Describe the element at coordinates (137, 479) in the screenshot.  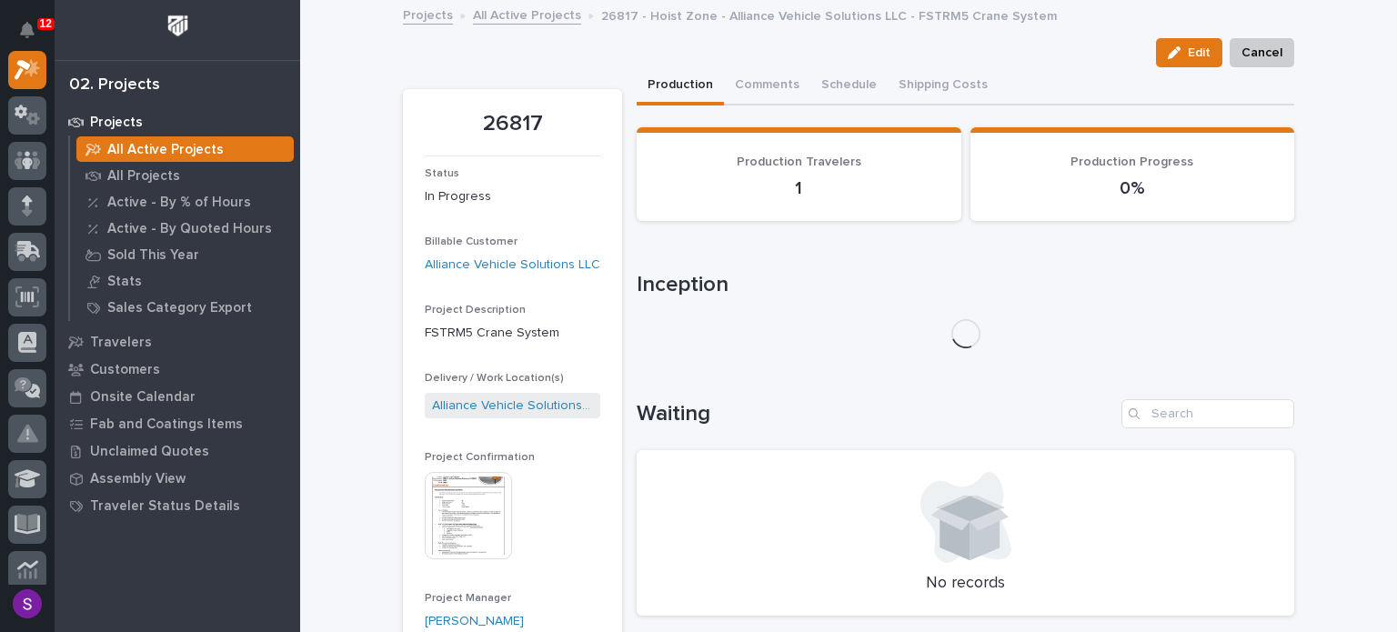
I see `p: Assembly View` at that location.